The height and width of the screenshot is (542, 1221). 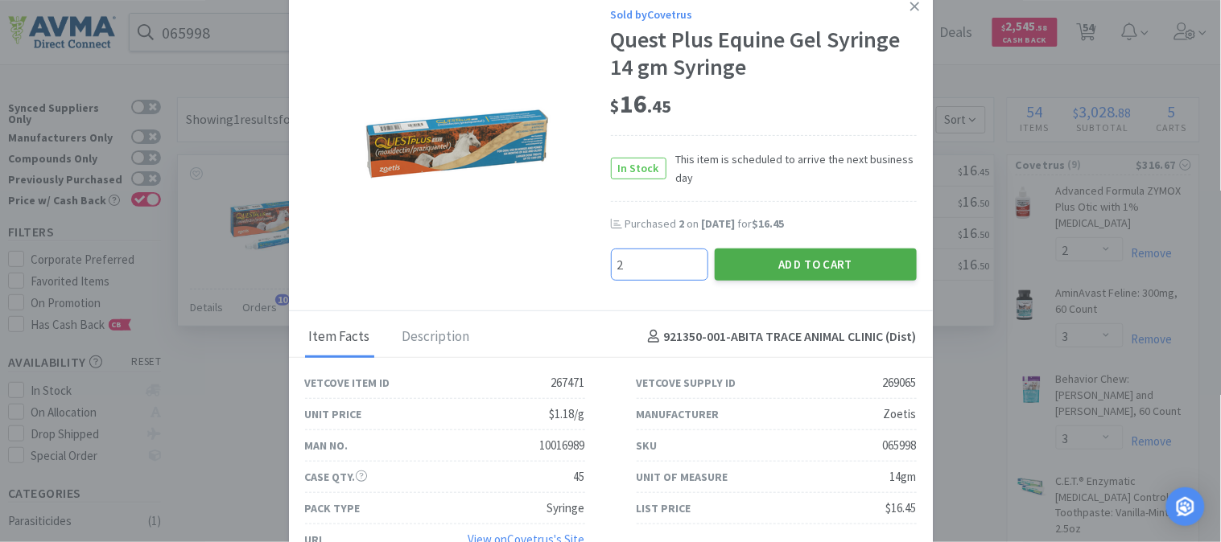 What do you see at coordinates (458, 145) in the screenshot?
I see `img: ac52e1a4cd9141b183657d1a332d9016_269065.png` at bounding box center [458, 145].